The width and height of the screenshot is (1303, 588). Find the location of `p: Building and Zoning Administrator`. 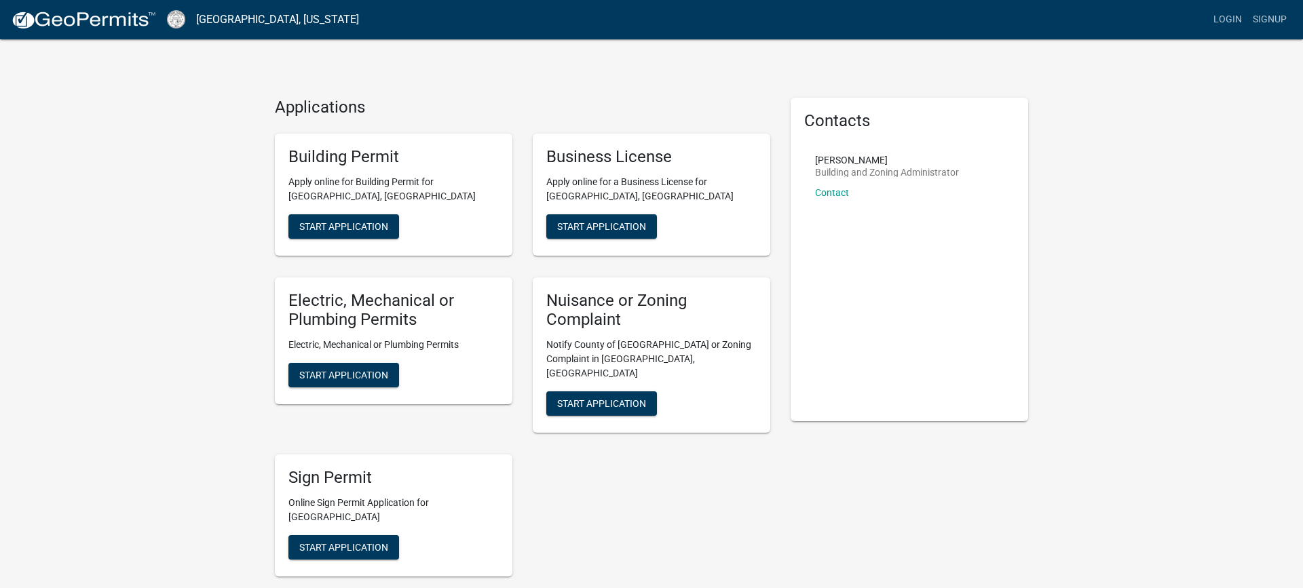

p: Building and Zoning Administrator is located at coordinates (887, 172).